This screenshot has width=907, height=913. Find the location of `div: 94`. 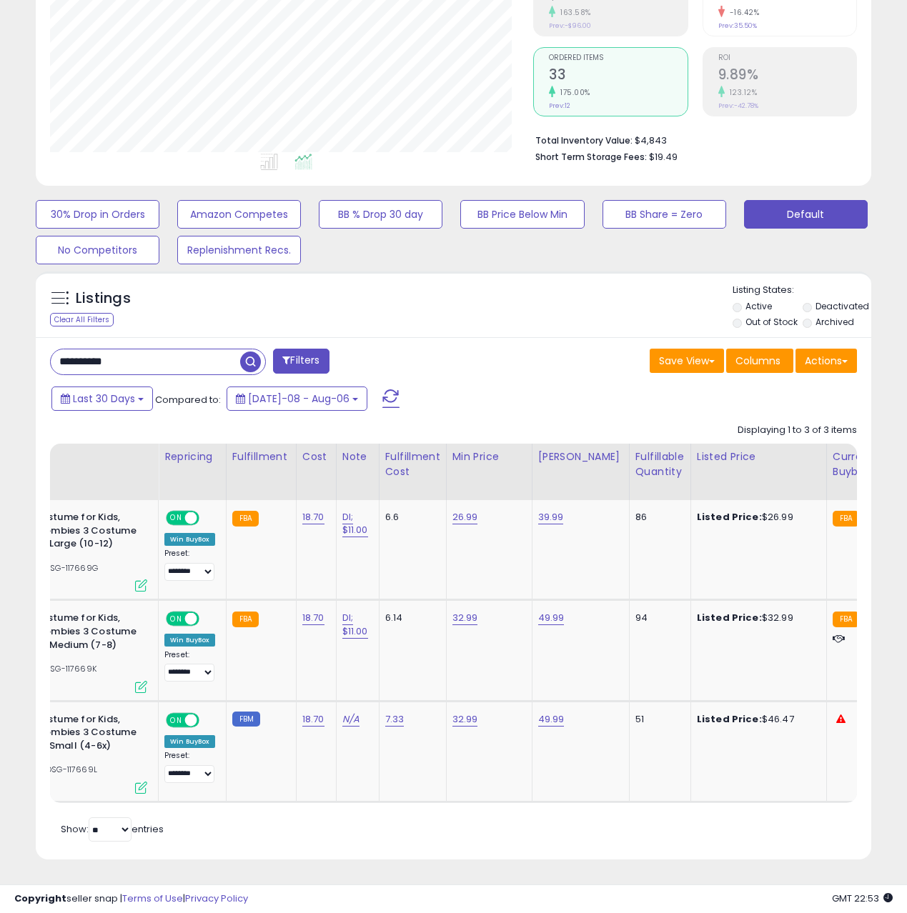

div: 94 is located at coordinates (657, 618).